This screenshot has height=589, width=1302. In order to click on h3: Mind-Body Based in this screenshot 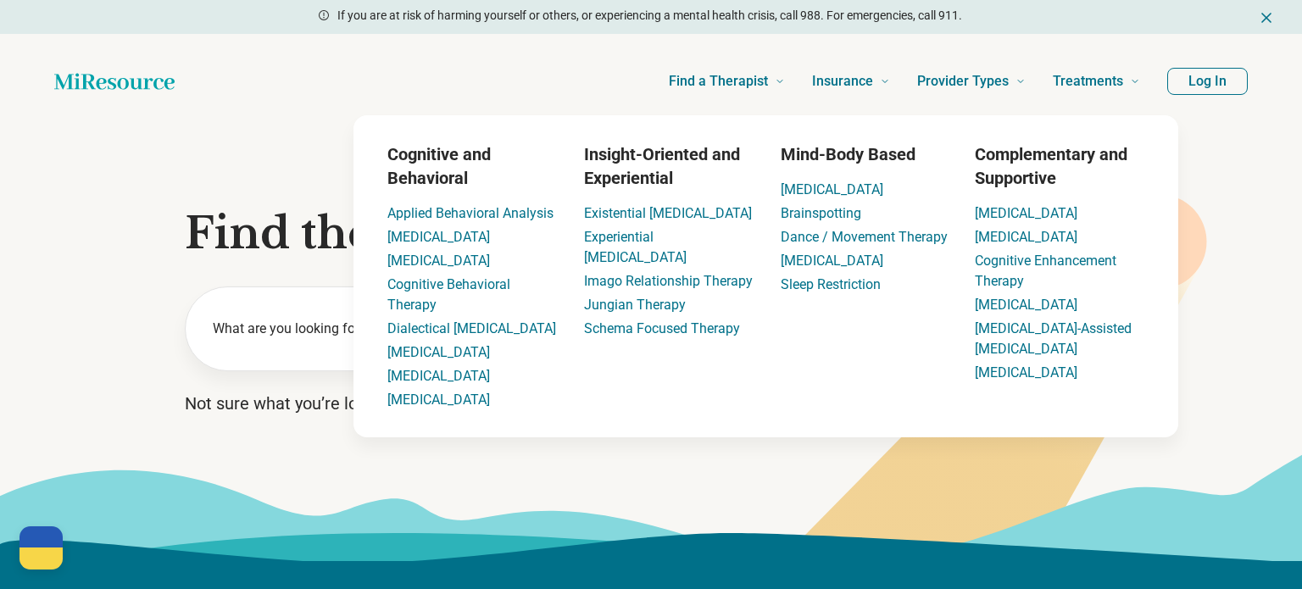, I will do `click(864, 154)`.